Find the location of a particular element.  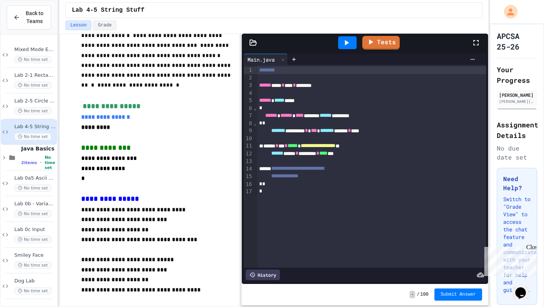

h2: Your Progress is located at coordinates (517, 75).